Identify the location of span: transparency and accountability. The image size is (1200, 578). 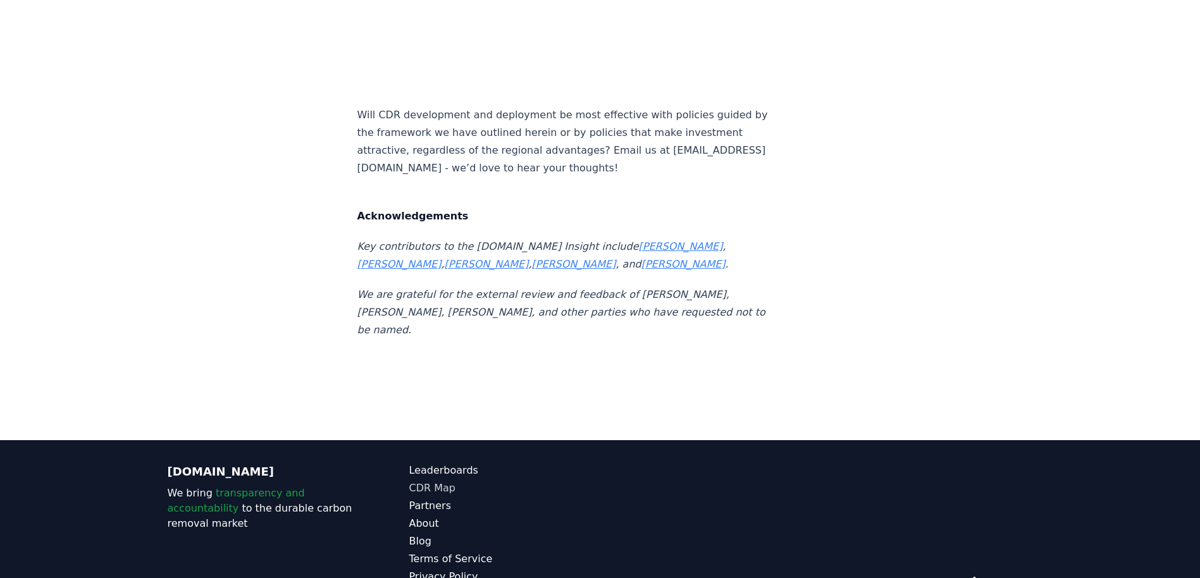
(236, 500).